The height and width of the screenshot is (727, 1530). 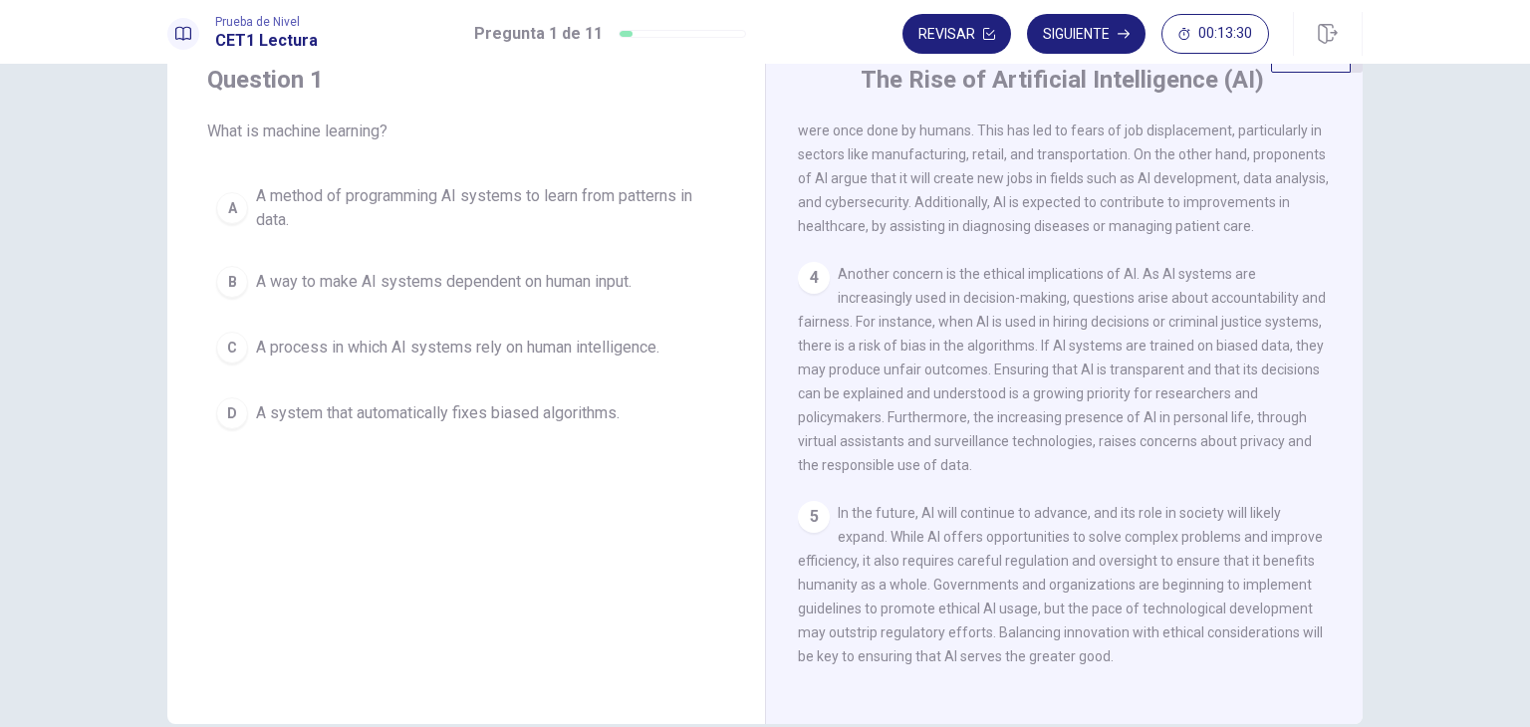 I want to click on span: In the future, AI will continue to advance, and its role in society will likely expand. While AI ..., so click(x=1060, y=585).